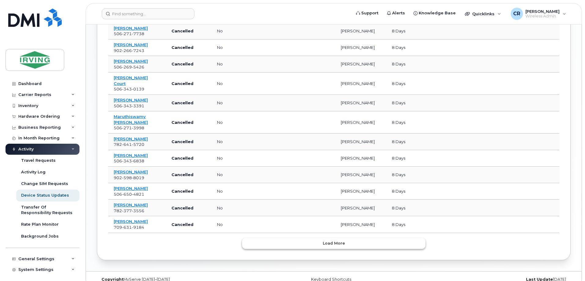 This screenshot has height=281, width=585. I want to click on span: Wireless Admin, so click(542, 16).